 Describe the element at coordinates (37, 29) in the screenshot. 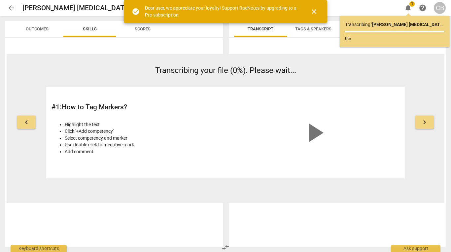

I see `span: Outcomes` at that location.